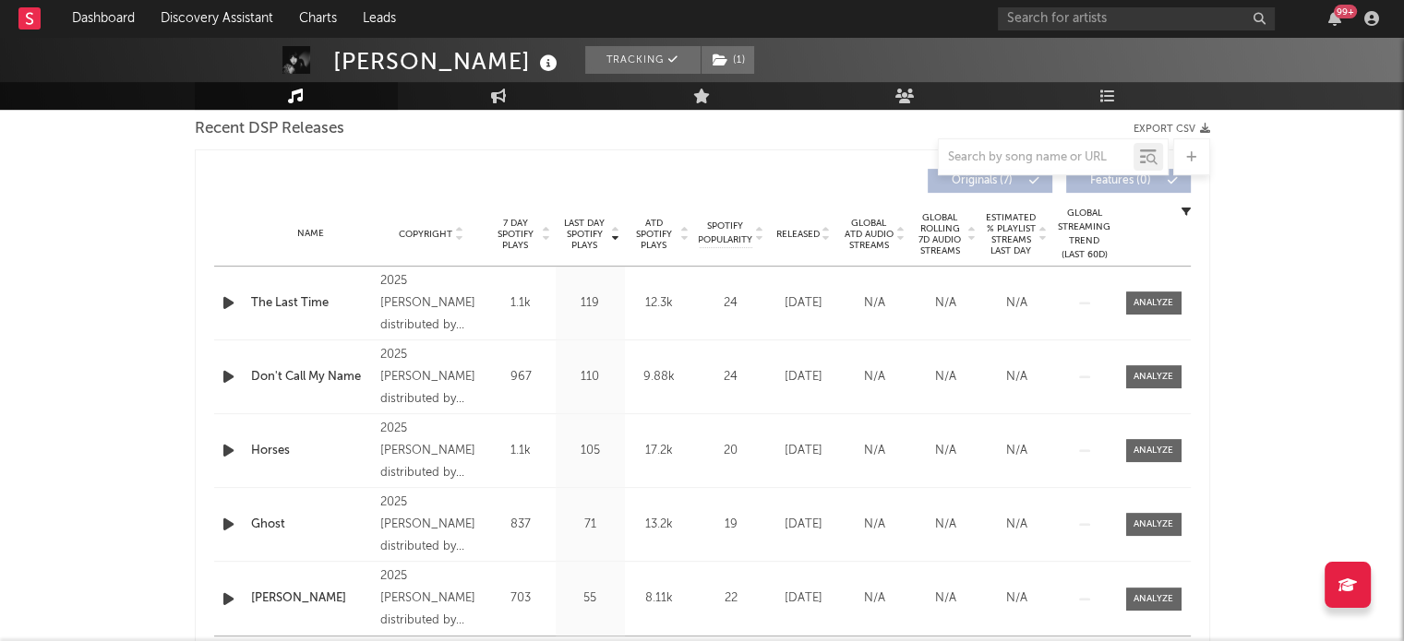 The image size is (1404, 641). Describe the element at coordinates (590, 451) in the screenshot. I see `div: 105` at that location.